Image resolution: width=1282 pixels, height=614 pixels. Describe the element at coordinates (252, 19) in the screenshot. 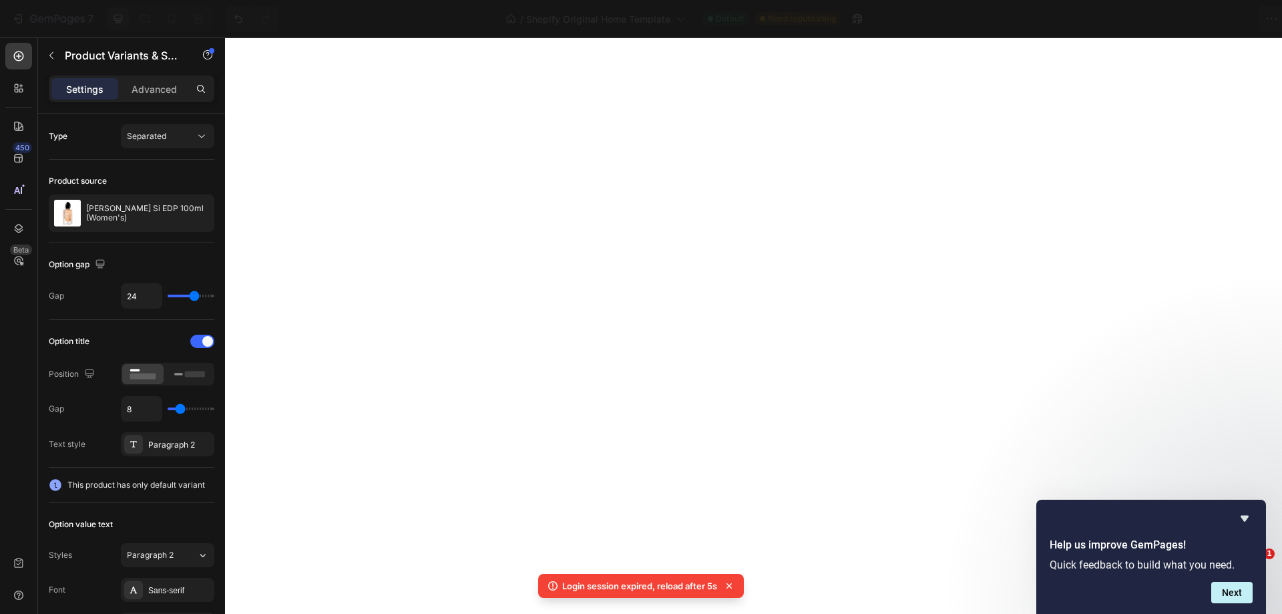

I see `div: Undo/Redo` at that location.